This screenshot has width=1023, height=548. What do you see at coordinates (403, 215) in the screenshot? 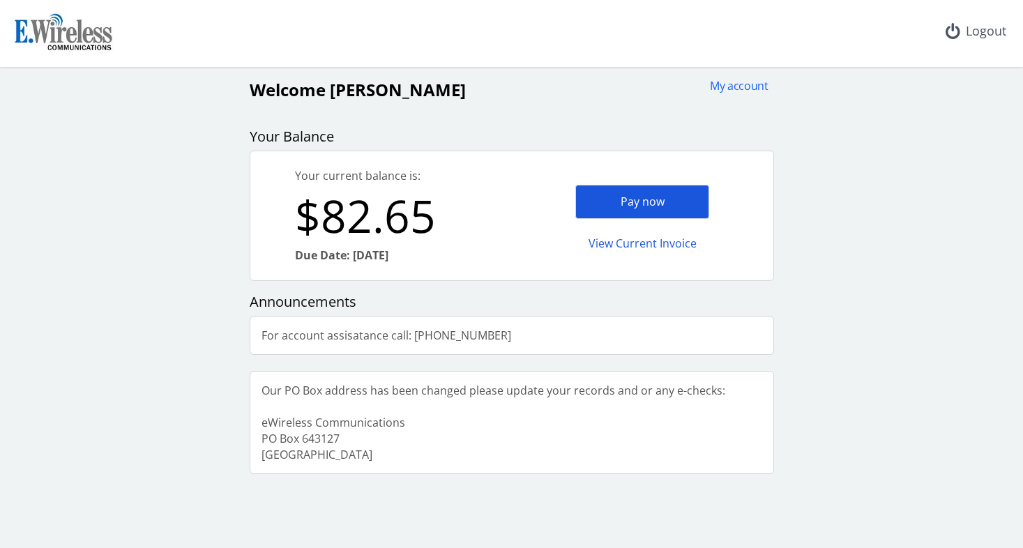
I see `div: $82.65` at bounding box center [403, 215].